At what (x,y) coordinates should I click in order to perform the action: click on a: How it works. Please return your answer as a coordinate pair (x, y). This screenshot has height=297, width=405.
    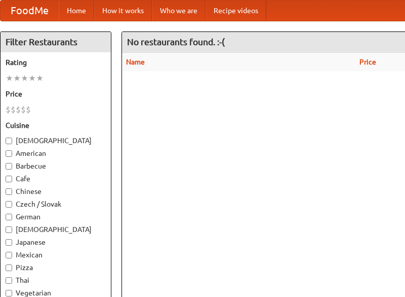
    Looking at the image, I should click on (123, 11).